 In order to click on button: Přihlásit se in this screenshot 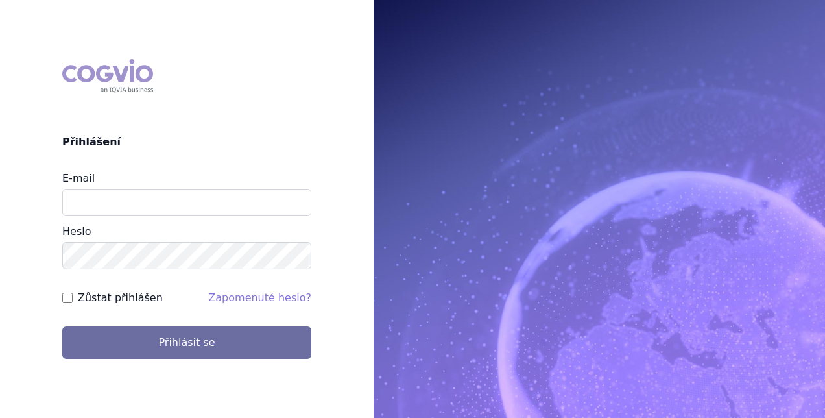, I will do `click(187, 342)`.